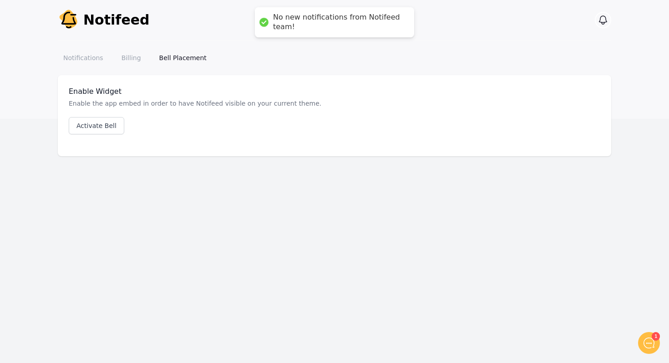 Image resolution: width=669 pixels, height=363 pixels. What do you see at coordinates (97, 126) in the screenshot?
I see `a: Activate Bell` at bounding box center [97, 126].